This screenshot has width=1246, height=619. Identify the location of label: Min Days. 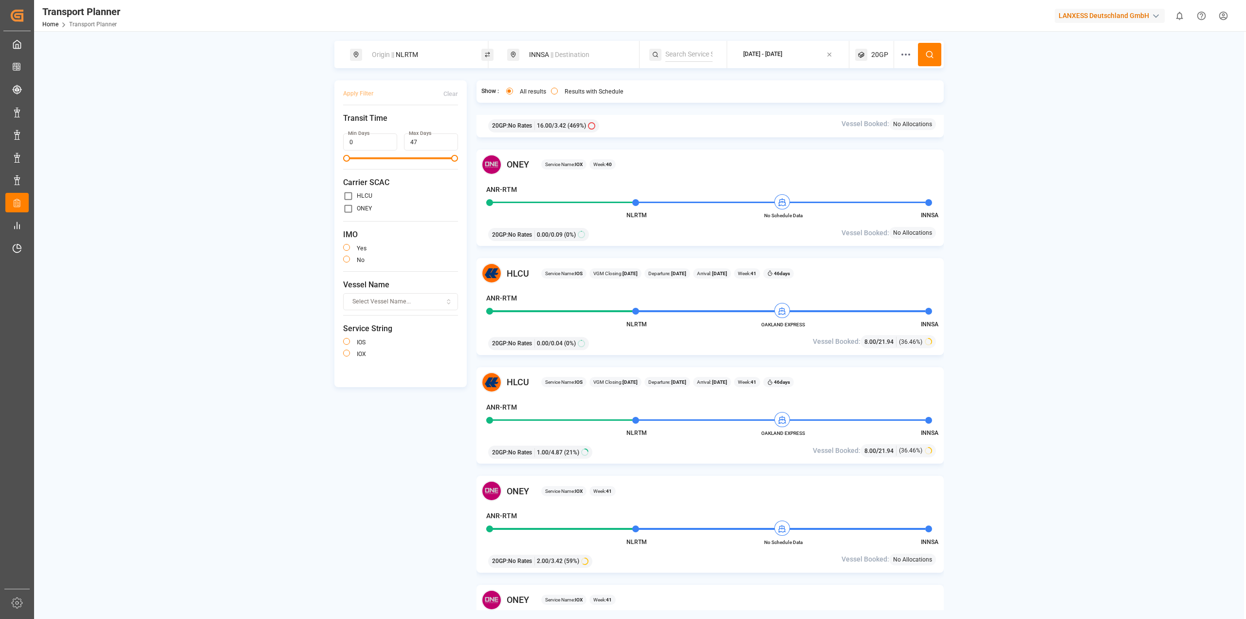
(359, 133).